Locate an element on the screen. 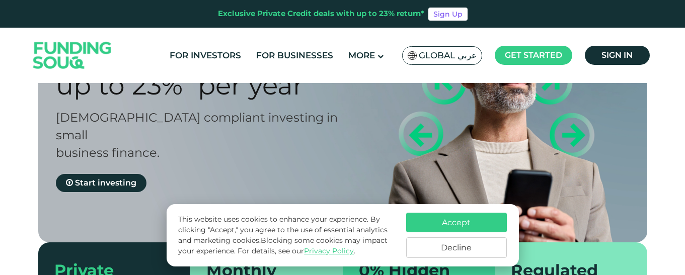 This screenshot has width=685, height=275. img: SA Flag is located at coordinates (412, 55).